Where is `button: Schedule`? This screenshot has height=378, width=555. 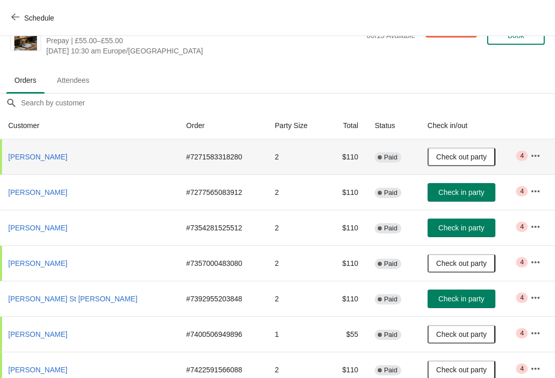 button: Schedule is located at coordinates (33, 18).